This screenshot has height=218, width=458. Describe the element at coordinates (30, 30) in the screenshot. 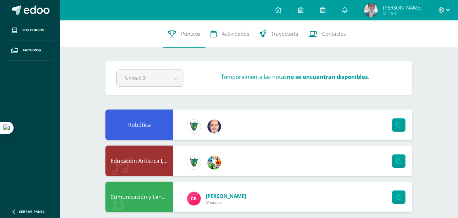

I see `a: Mis cursos` at that location.